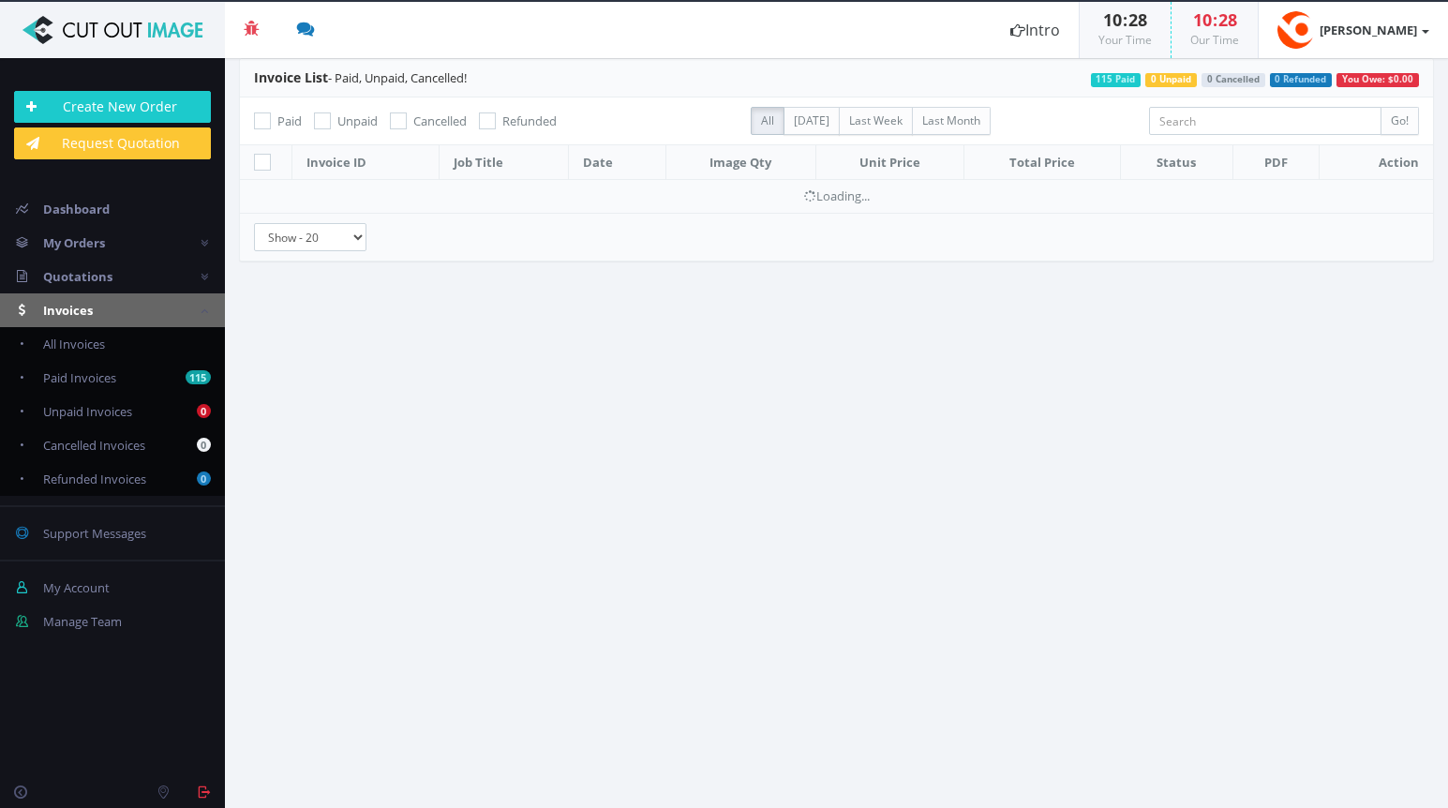  What do you see at coordinates (768, 121) in the screenshot?
I see `label: All` at bounding box center [768, 121].